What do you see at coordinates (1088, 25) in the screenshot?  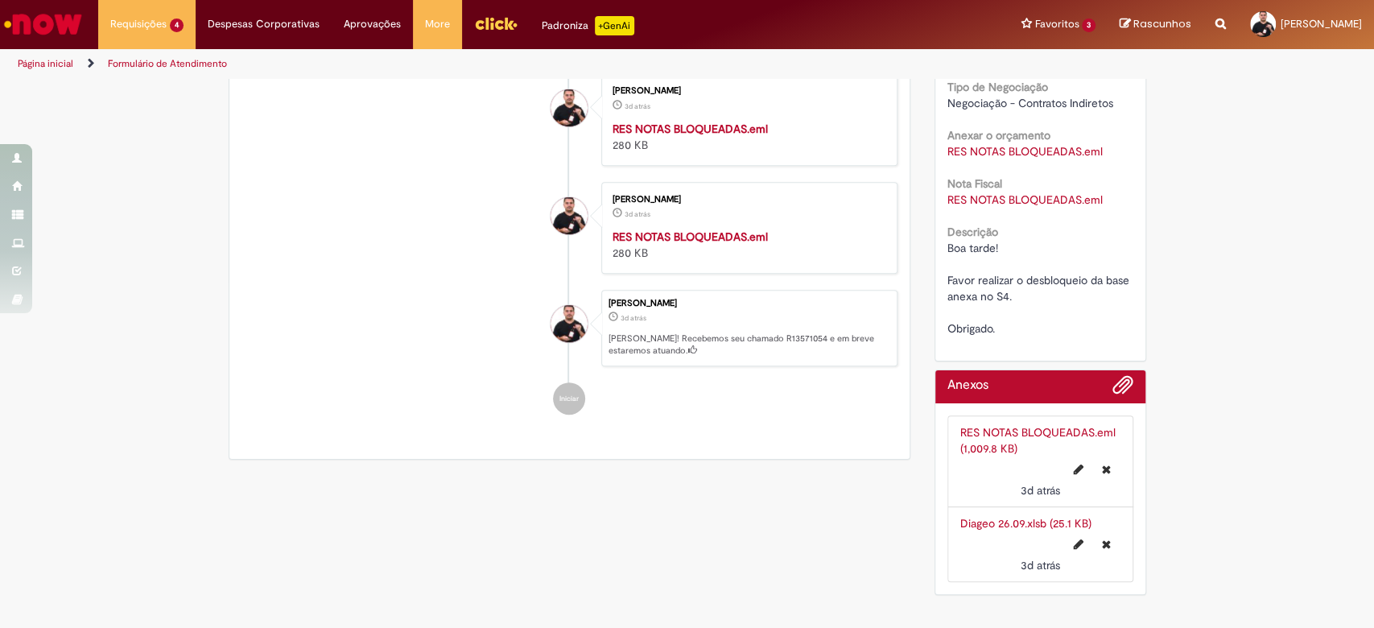 I see `span: 3` at bounding box center [1088, 25].